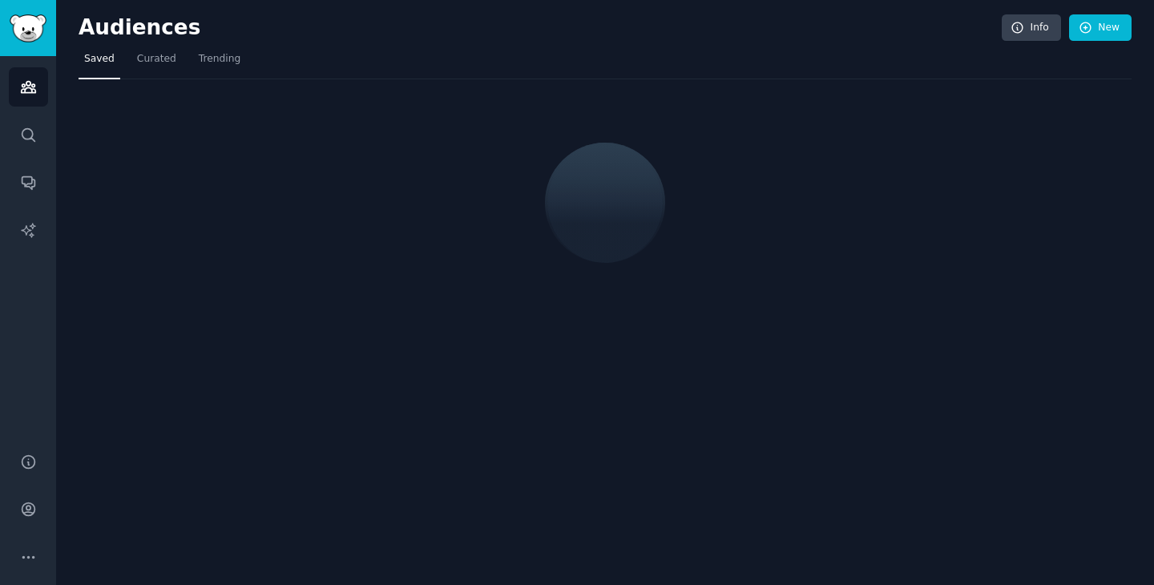 Image resolution: width=1154 pixels, height=585 pixels. Describe the element at coordinates (28, 28) in the screenshot. I see `img: GummySearch logo` at that location.